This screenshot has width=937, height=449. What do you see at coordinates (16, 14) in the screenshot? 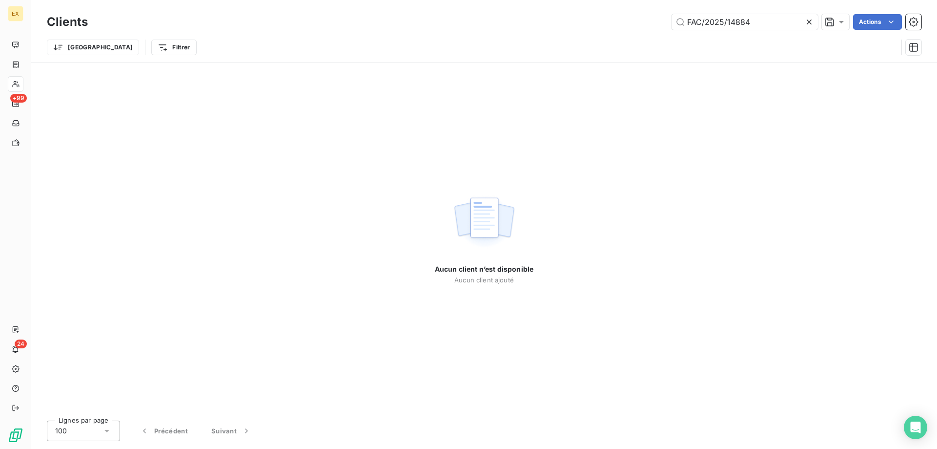
I see `div: EX` at bounding box center [16, 14].